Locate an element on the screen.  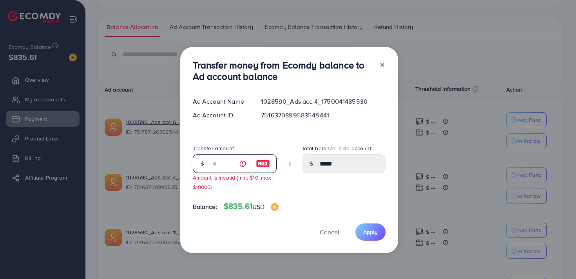
span: Cancel is located at coordinates (329, 232).